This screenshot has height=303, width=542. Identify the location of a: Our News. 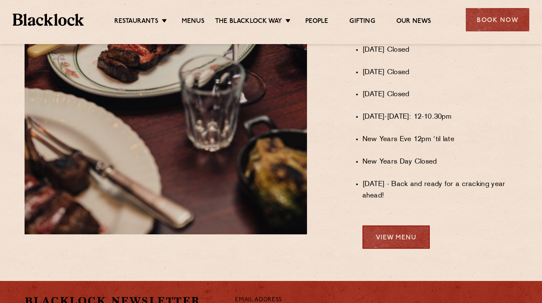
(414, 22).